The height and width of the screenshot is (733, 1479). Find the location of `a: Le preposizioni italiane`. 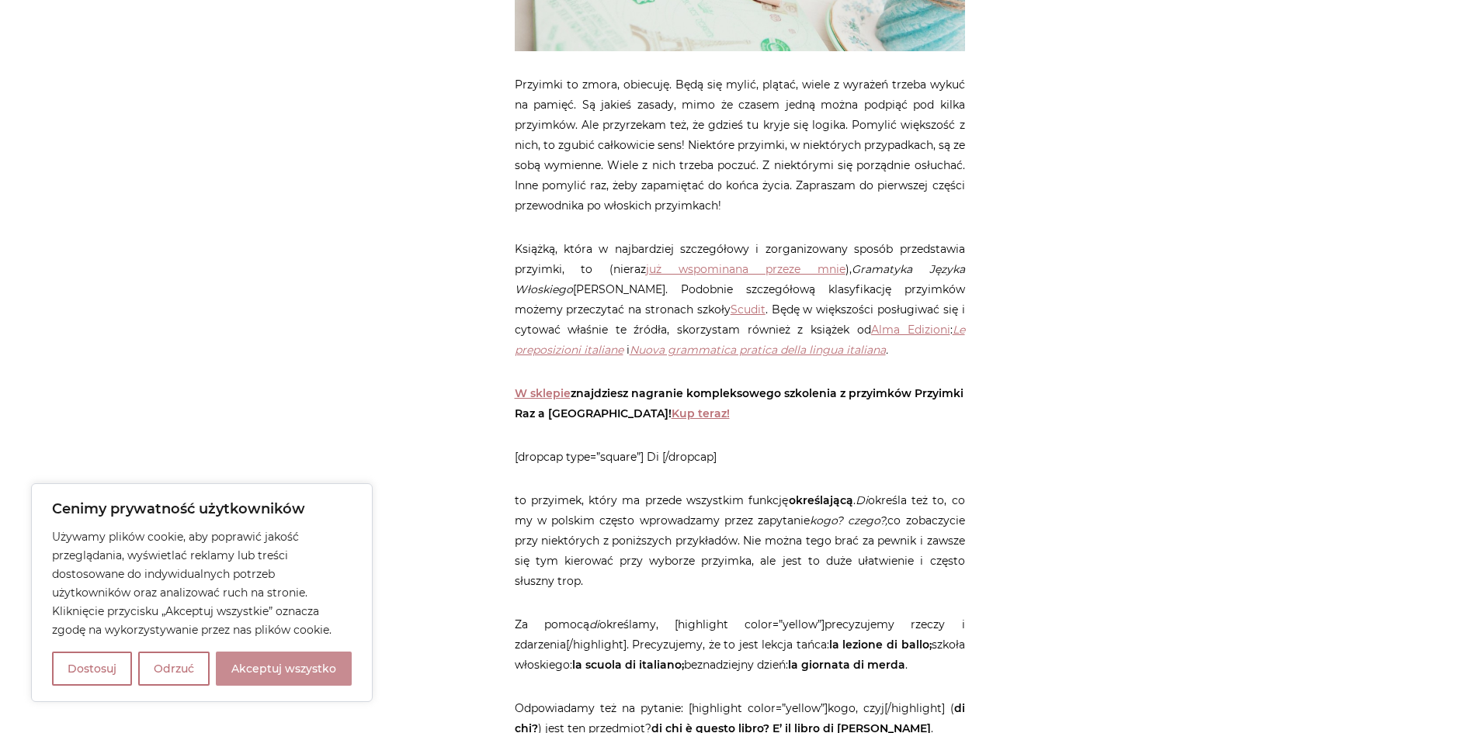

a: Le preposizioni italiane is located at coordinates (740, 340).